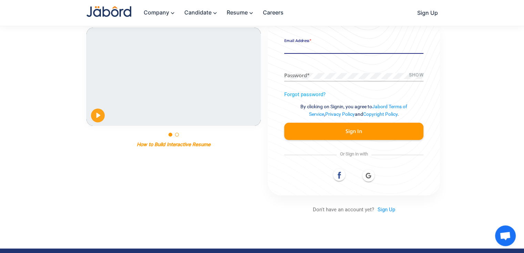 Image resolution: width=524 pixels, height=253 pixels. Describe the element at coordinates (340, 114) in the screenshot. I see `a: Privacy Policy` at that location.